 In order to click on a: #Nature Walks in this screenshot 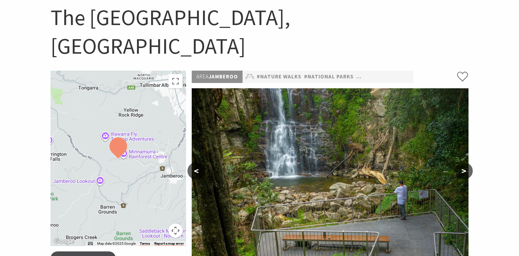, I will do `click(279, 77)`.